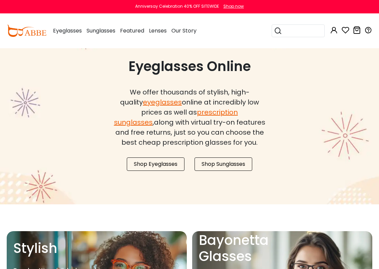 The width and height of the screenshot is (379, 269). What do you see at coordinates (27, 31) in the screenshot?
I see `img: abbeglasses.com` at bounding box center [27, 31].